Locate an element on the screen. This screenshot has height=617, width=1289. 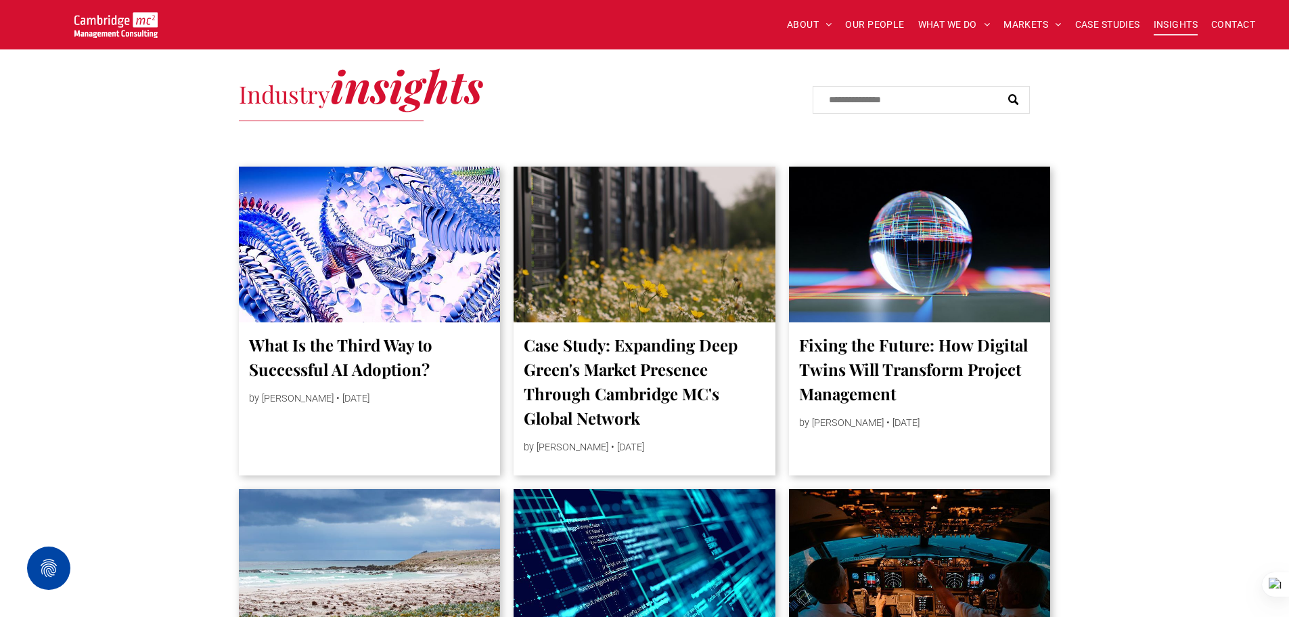
a: INSIGHTS is located at coordinates (1176, 24).